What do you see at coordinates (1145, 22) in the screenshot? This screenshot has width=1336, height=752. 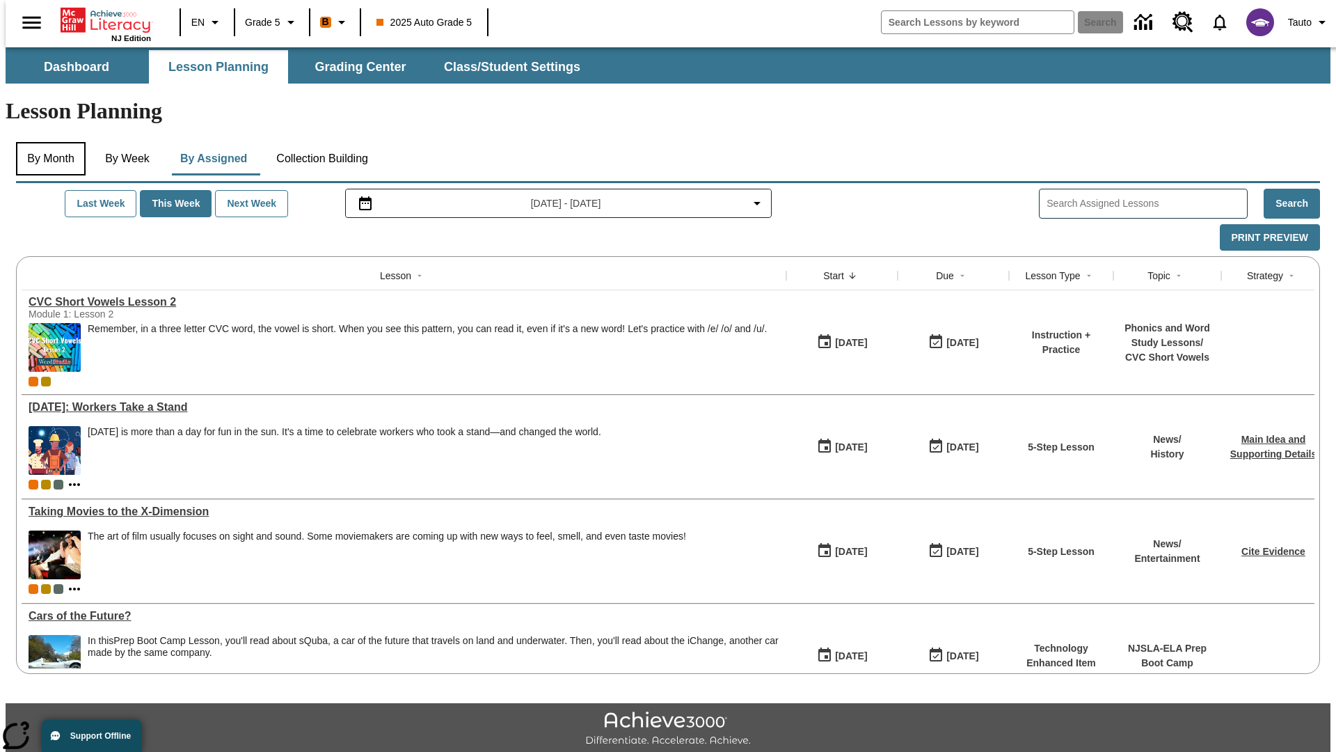 I see `a: Data Center` at bounding box center [1145, 22].